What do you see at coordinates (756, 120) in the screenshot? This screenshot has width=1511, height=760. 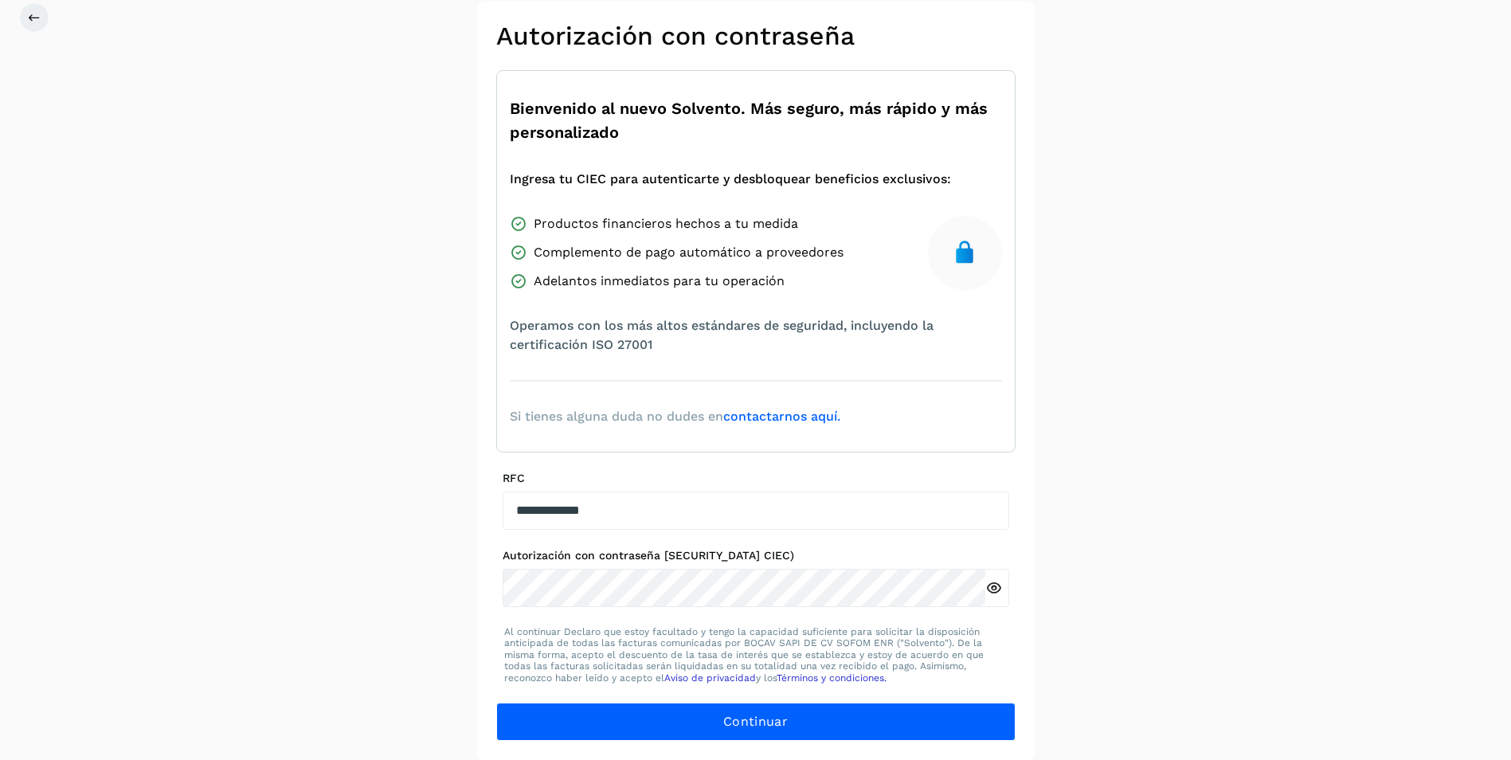 I see `span: Bienvenido al nuevo Solvento. Más seguro, más rápido y más personalizado` at bounding box center [756, 120].